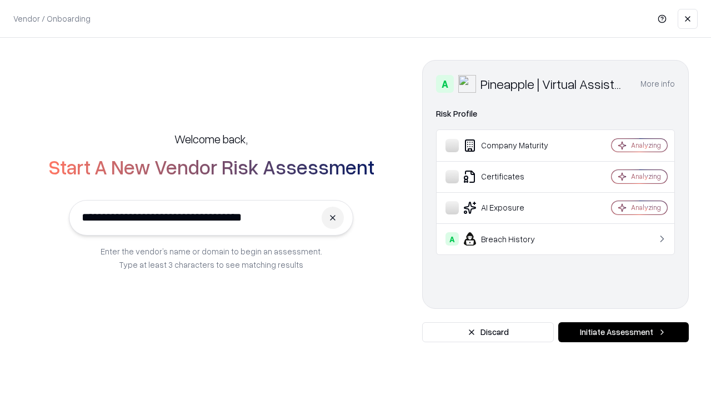 The width and height of the screenshot is (711, 400). Describe the element at coordinates (512, 239) in the screenshot. I see `div: Breach History` at that location.